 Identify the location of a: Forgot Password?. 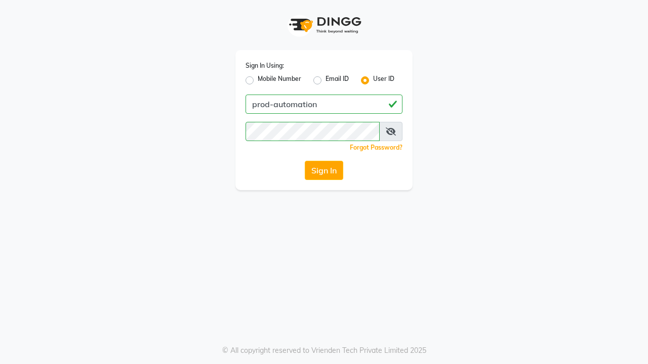
(376, 147).